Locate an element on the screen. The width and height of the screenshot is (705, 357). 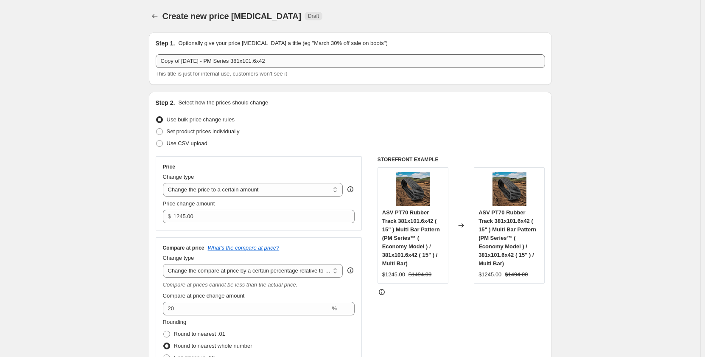
span: Compare at price change amount is located at coordinates (203, 295).